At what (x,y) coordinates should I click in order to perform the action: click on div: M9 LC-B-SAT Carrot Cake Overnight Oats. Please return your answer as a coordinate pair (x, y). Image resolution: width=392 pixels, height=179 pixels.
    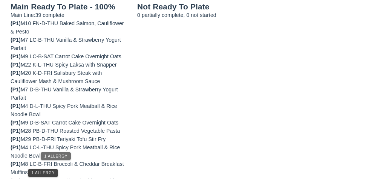
    Looking at the image, I should click on (69, 56).